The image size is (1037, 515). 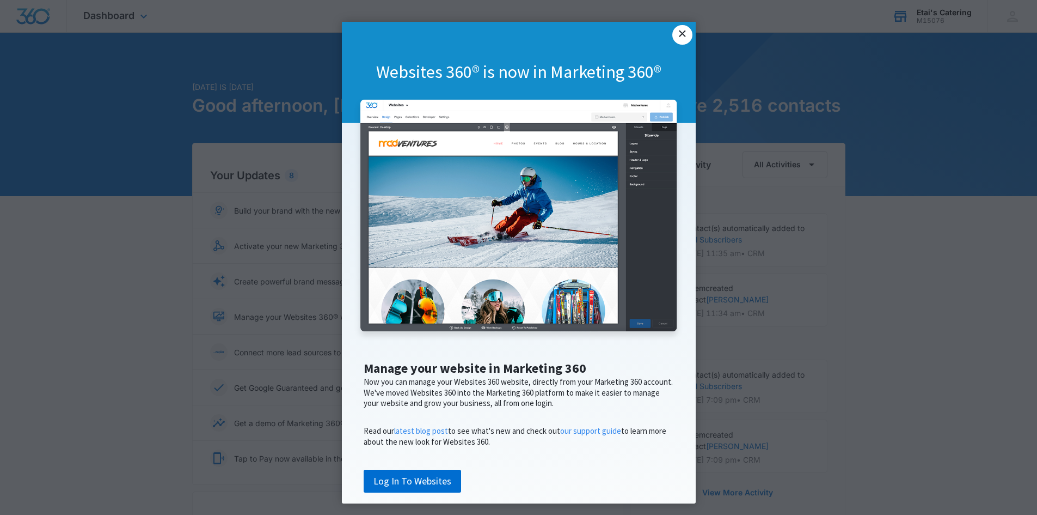 I want to click on span: Manage your website in Marketing 360, so click(x=475, y=368).